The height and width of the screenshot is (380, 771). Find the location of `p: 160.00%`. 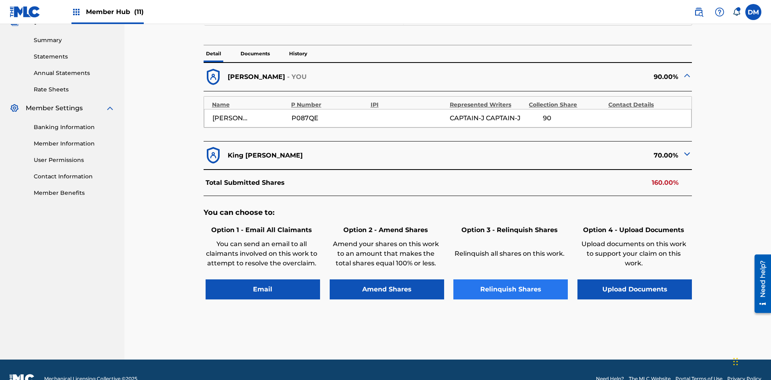

p: 160.00% is located at coordinates (665, 183).